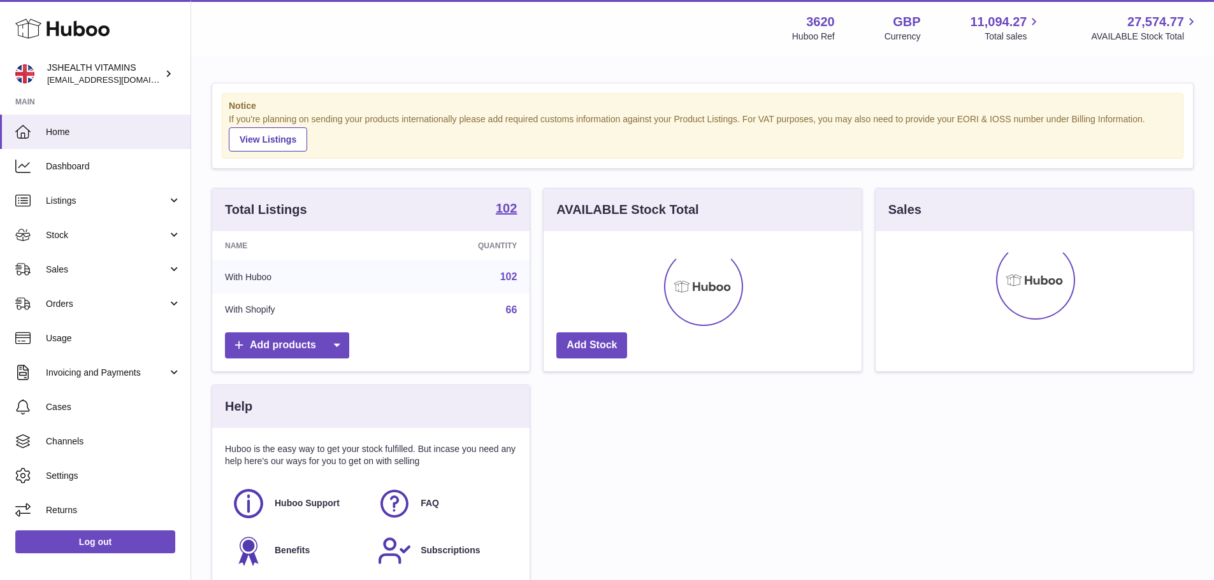 Image resolution: width=1214 pixels, height=580 pixels. What do you see at coordinates (113, 338) in the screenshot?
I see `span: Usage` at bounding box center [113, 338].